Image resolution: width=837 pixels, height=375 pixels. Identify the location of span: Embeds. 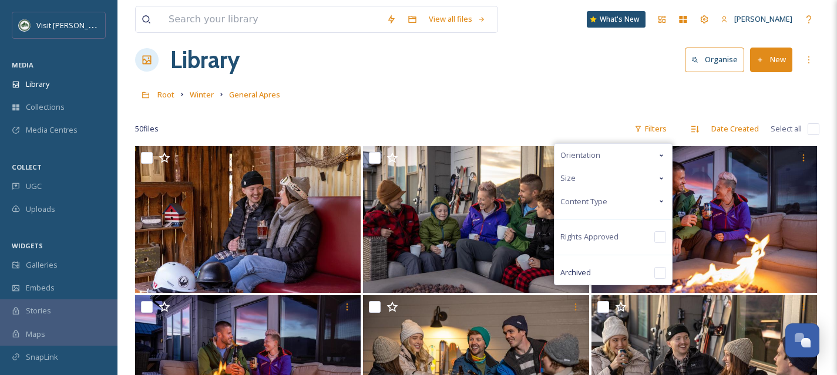
(40, 288).